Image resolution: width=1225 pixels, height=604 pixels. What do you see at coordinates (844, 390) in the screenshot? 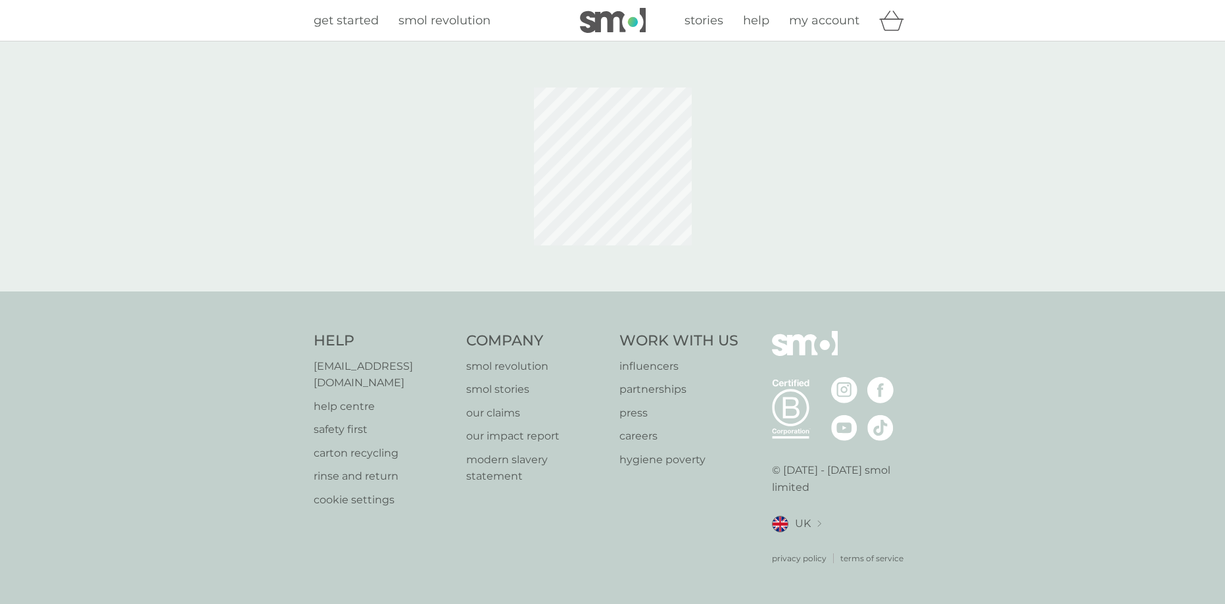
I see `img: visit the smol Instagram page` at bounding box center [844, 390].